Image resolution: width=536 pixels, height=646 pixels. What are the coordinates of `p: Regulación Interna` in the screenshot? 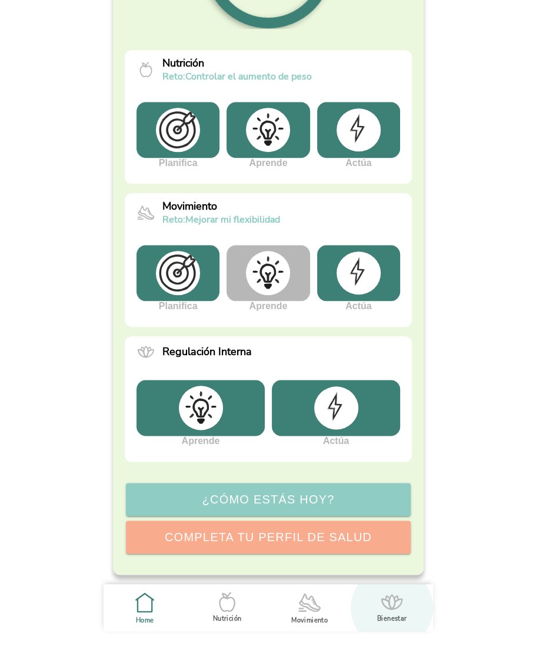 It's located at (207, 351).